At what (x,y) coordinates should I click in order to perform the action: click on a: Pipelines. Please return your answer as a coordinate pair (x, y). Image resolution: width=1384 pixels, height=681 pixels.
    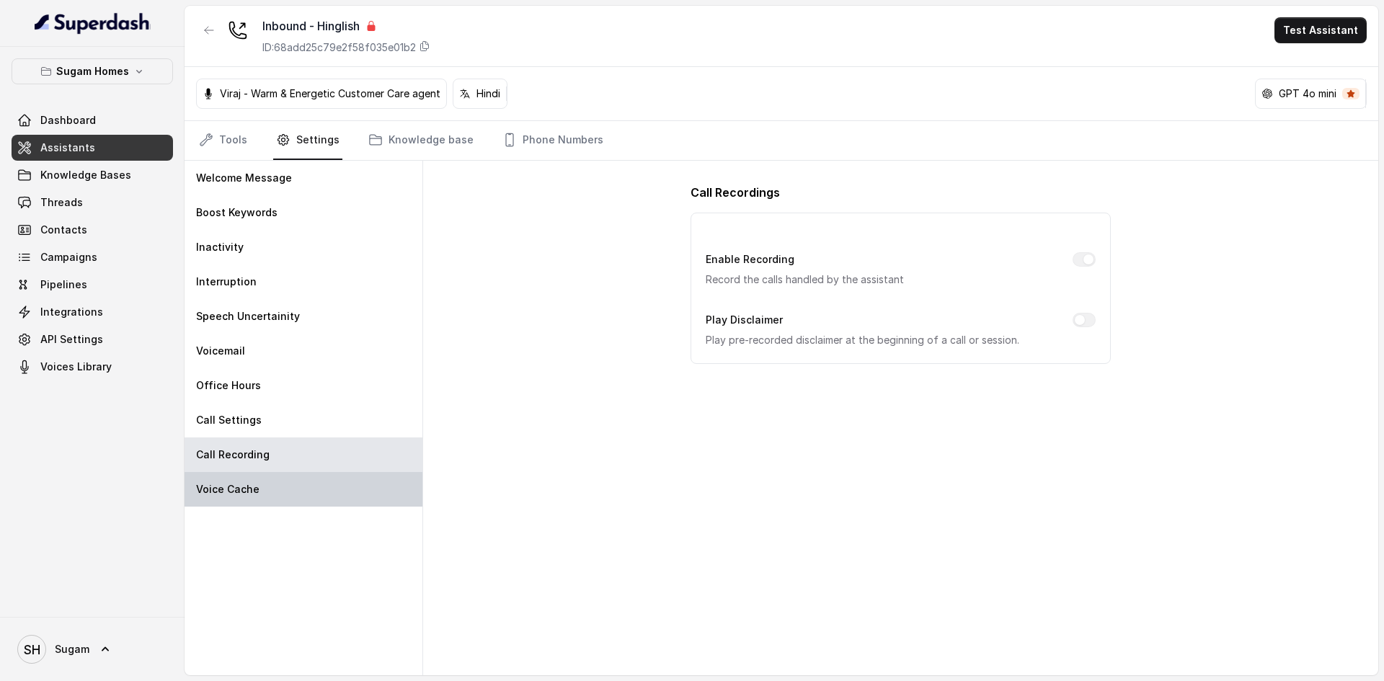
    Looking at the image, I should click on (92, 285).